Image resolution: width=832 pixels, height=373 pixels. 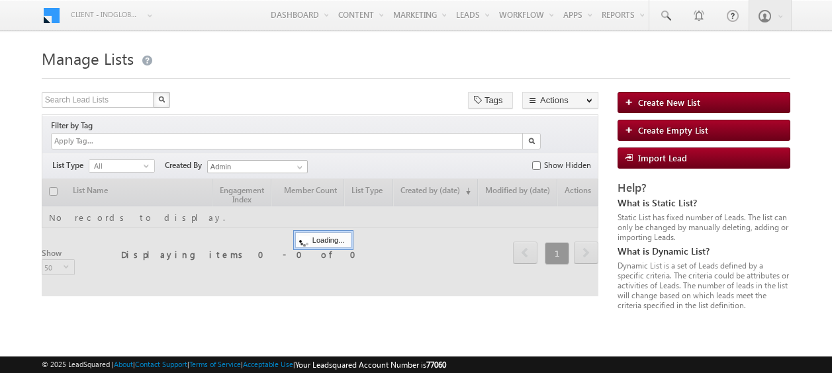 I want to click on span: 77060, so click(x=436, y=365).